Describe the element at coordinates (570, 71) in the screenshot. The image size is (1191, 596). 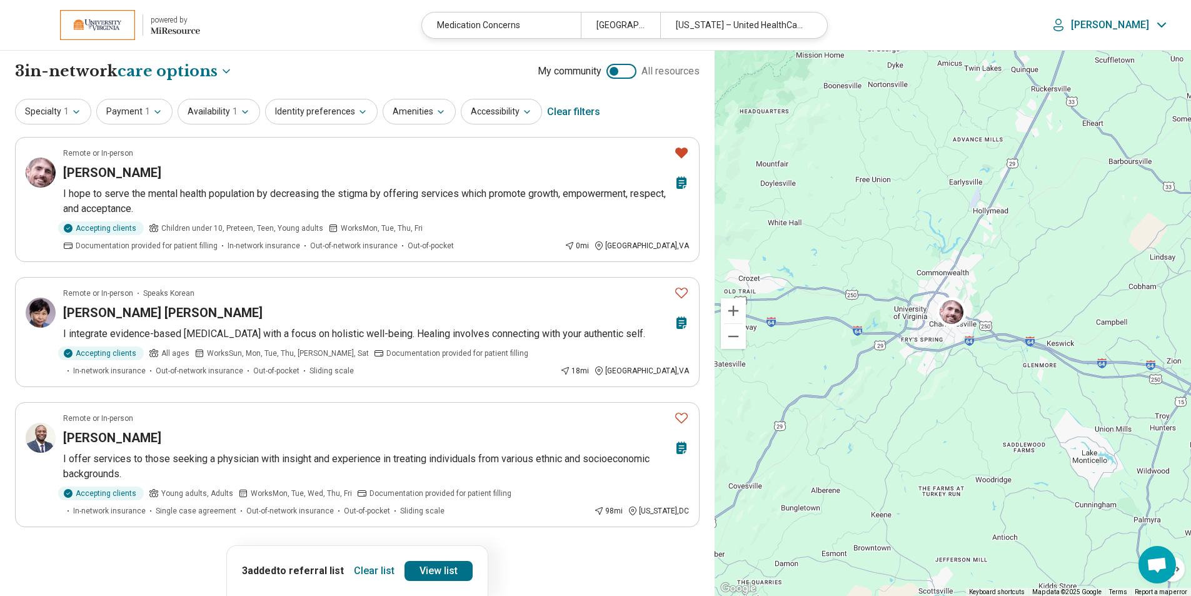
I see `span: My community` at that location.